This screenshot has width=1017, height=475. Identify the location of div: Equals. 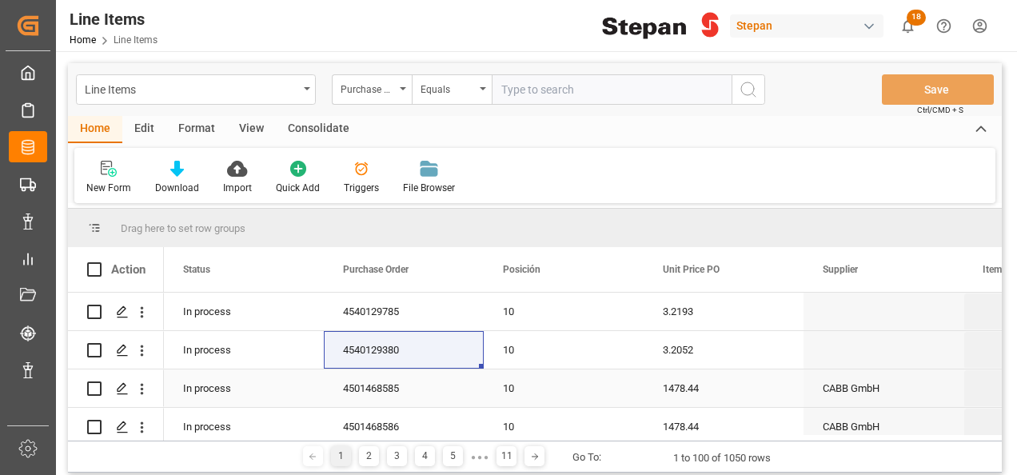
(448, 87).